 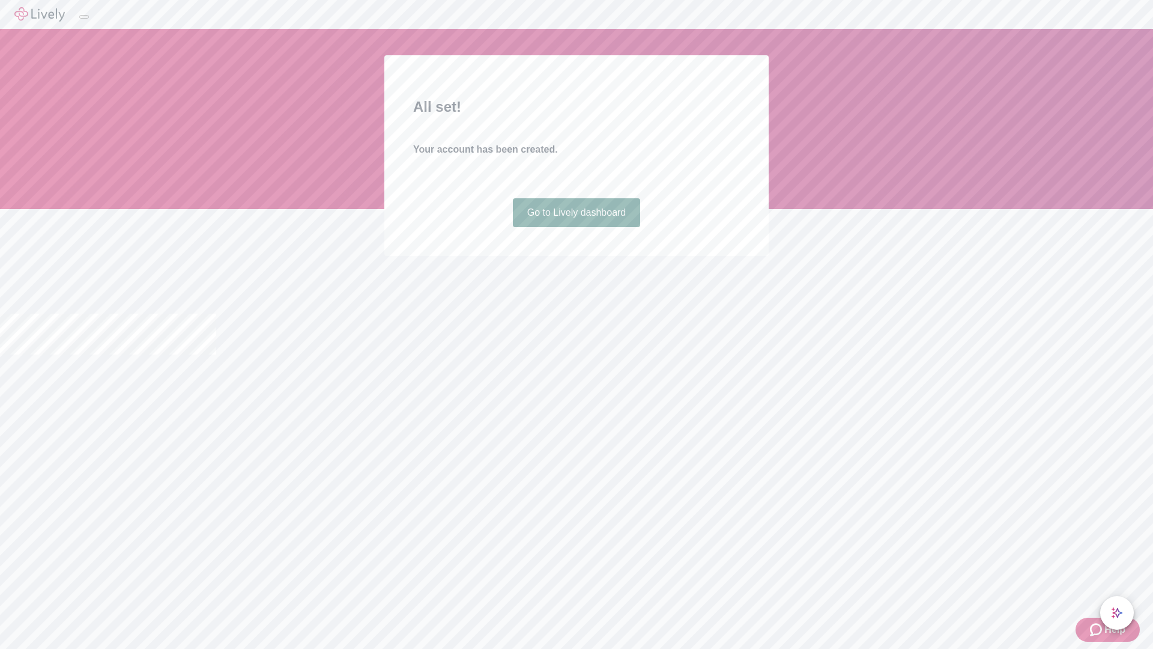 I want to click on svg: Zendesk support icon, so click(x=1098, y=630).